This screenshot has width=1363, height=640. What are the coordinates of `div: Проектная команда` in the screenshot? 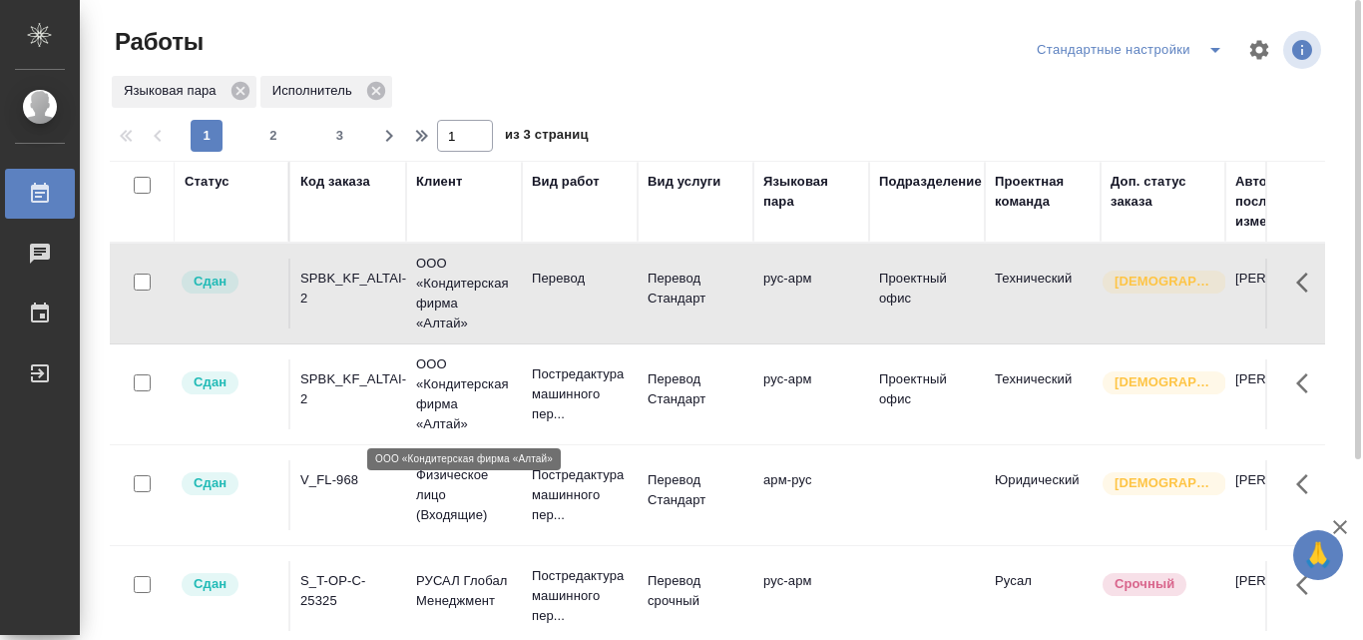 It's located at (1043, 192).